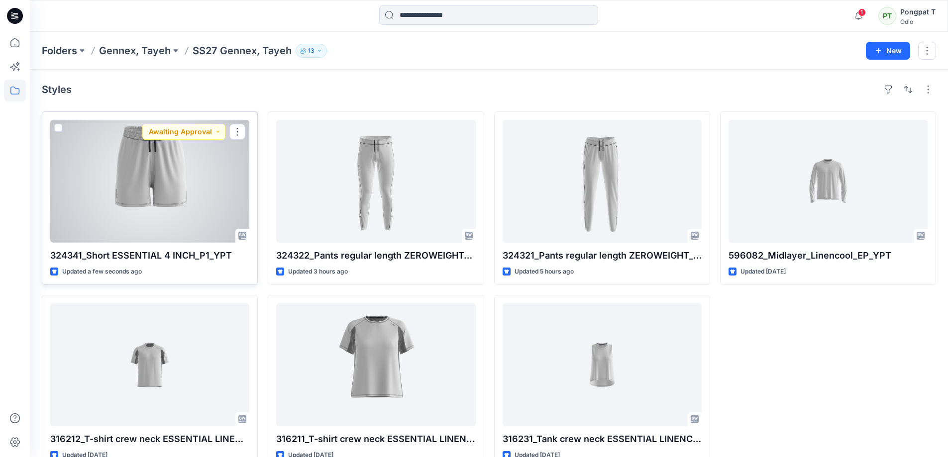 The height and width of the screenshot is (457, 948). I want to click on div: PT, so click(887, 16).